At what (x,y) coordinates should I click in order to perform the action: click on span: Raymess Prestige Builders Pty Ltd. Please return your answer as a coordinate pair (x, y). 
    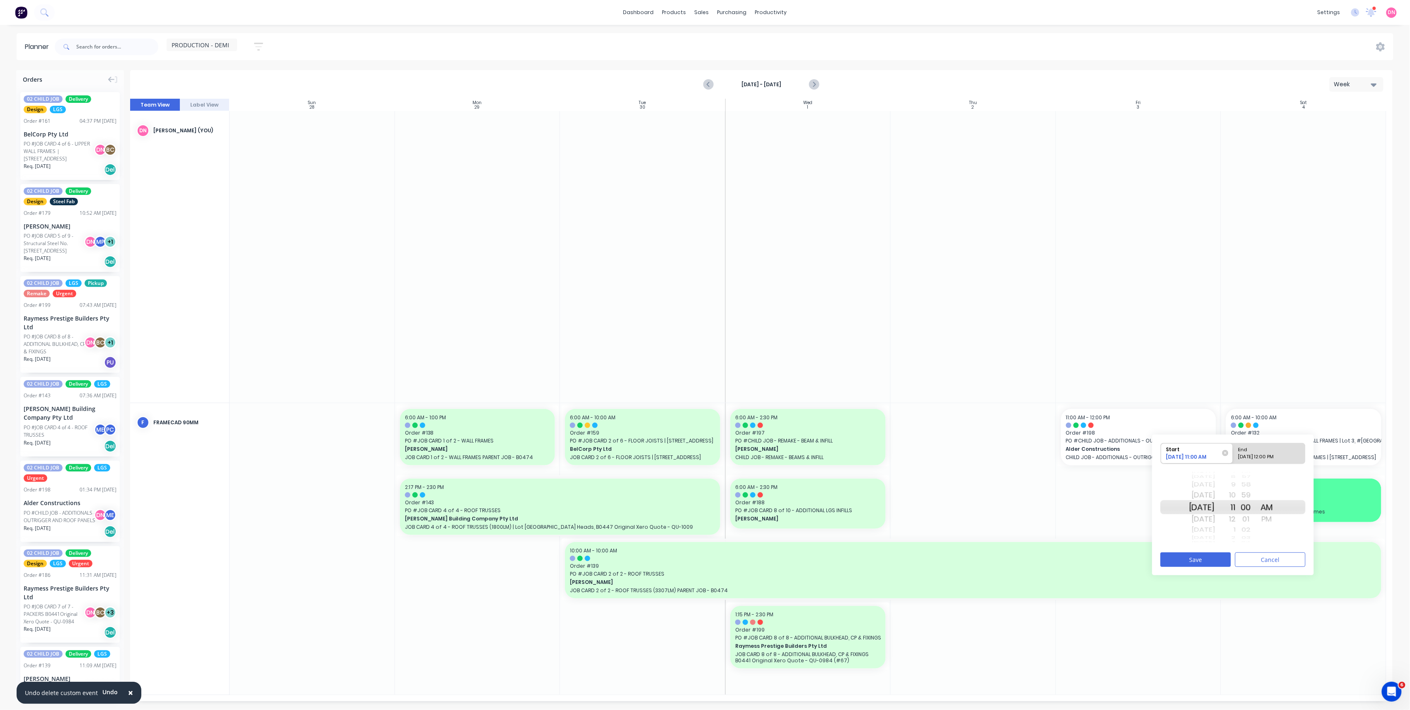
    Looking at the image, I should click on (801, 646).